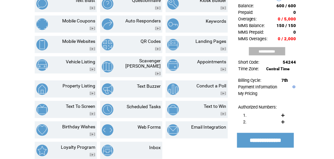 This screenshot has height=159, width=334. Describe the element at coordinates (173, 24) in the screenshot. I see `img: keywords.png` at that location.